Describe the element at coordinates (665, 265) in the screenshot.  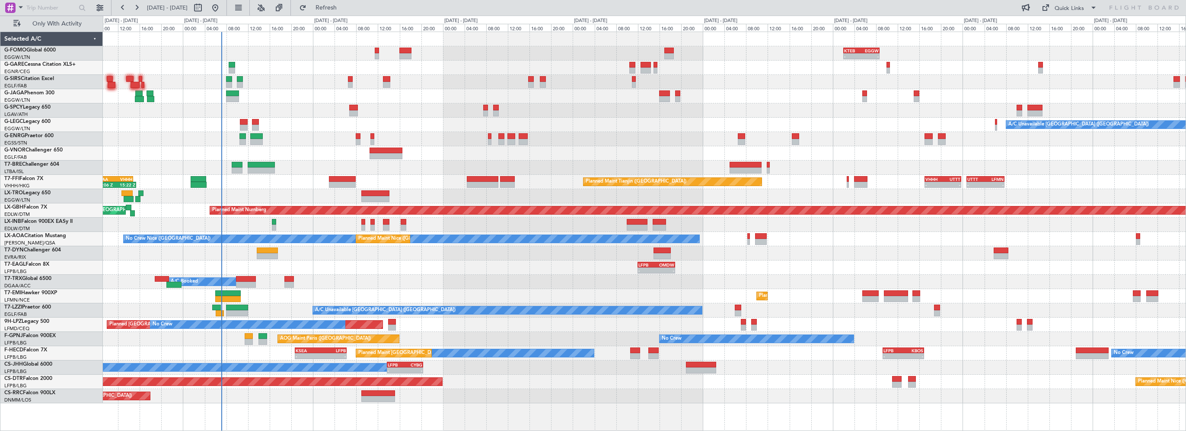
I see `div: OMDW` at that location.